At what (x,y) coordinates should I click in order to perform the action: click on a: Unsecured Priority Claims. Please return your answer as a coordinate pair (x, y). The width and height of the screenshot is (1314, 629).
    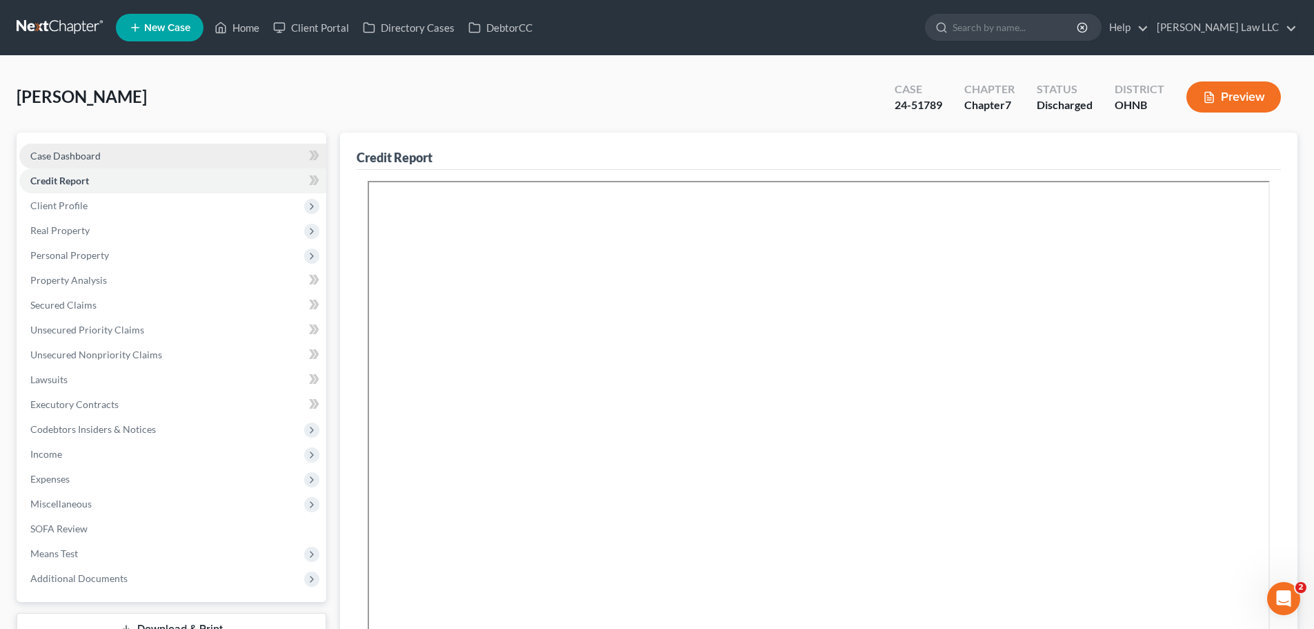
    Looking at the image, I should click on (172, 330).